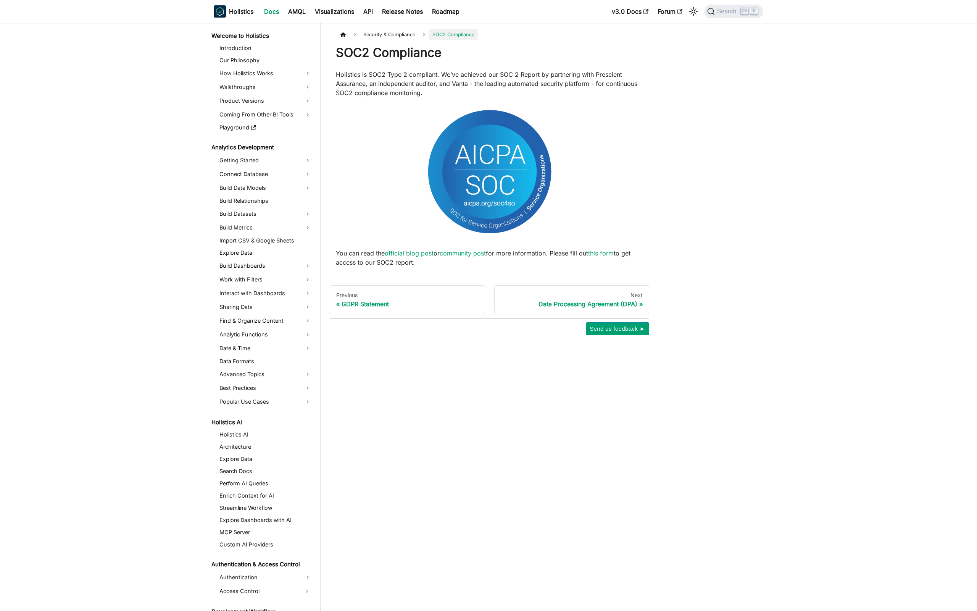  Describe the element at coordinates (265, 115) in the screenshot. I see `a: Coming From Other BI Tools` at that location.